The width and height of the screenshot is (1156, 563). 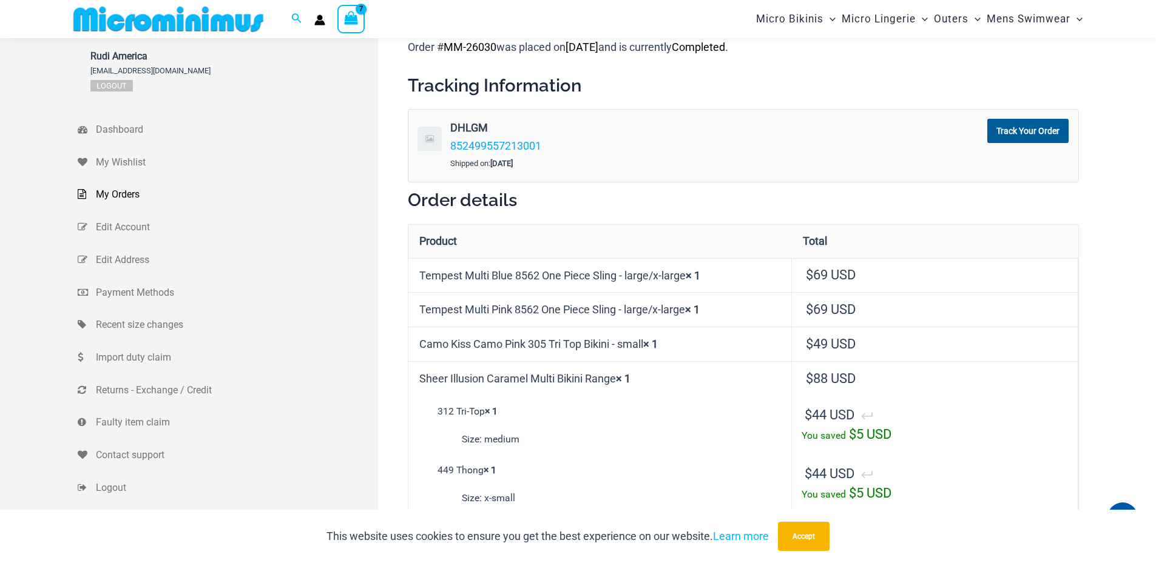 I want to click on mark: MM-26030, so click(x=469, y=47).